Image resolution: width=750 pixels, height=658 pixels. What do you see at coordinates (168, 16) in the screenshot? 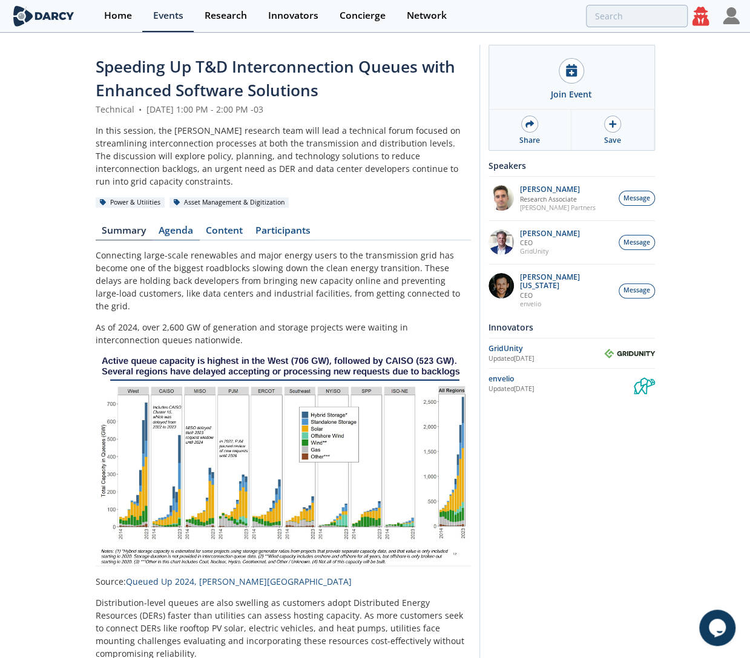
I see `div: Events` at bounding box center [168, 16].